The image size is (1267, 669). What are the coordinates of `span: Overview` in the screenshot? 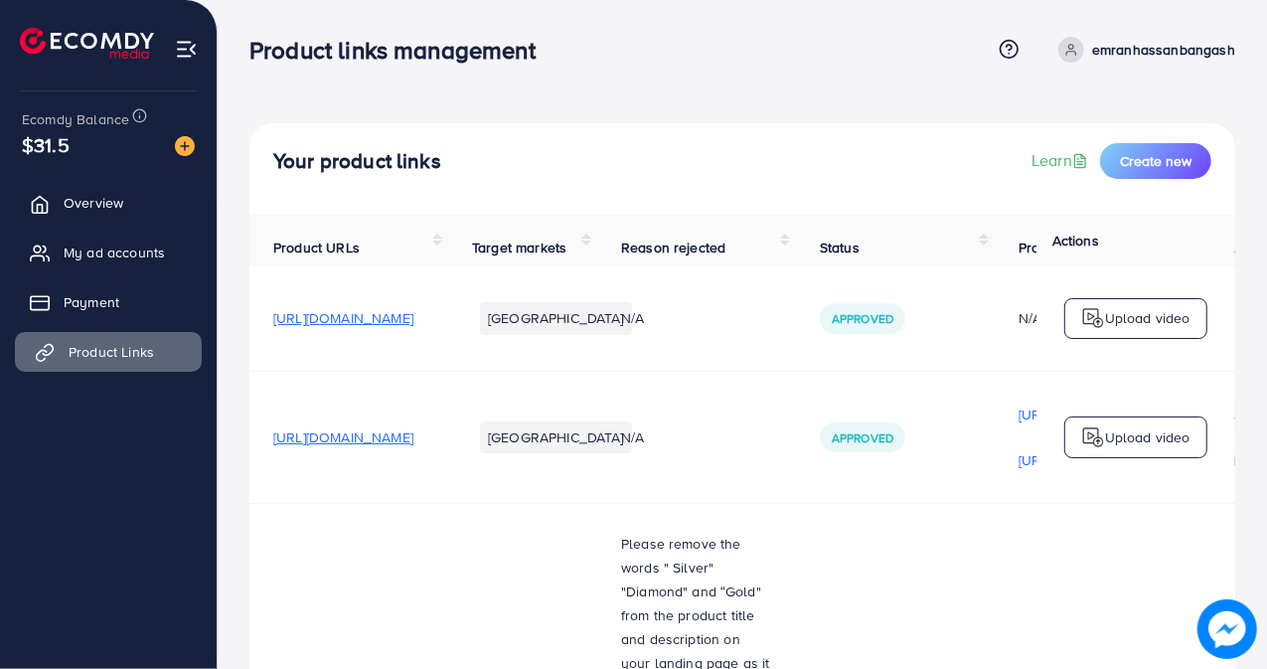 It's located at (93, 203).